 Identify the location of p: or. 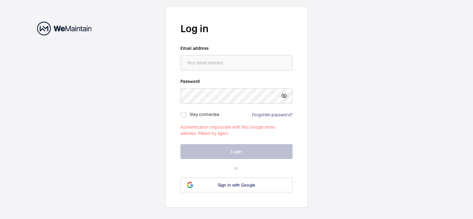
(237, 168).